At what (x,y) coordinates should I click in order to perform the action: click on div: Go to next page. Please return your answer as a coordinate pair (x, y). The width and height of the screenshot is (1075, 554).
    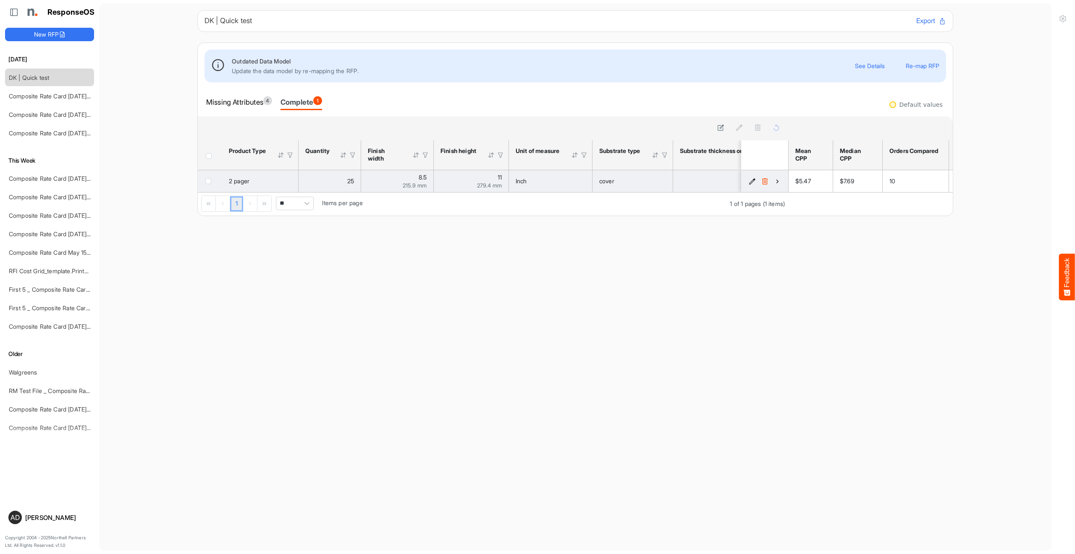
    Looking at the image, I should click on (250, 203).